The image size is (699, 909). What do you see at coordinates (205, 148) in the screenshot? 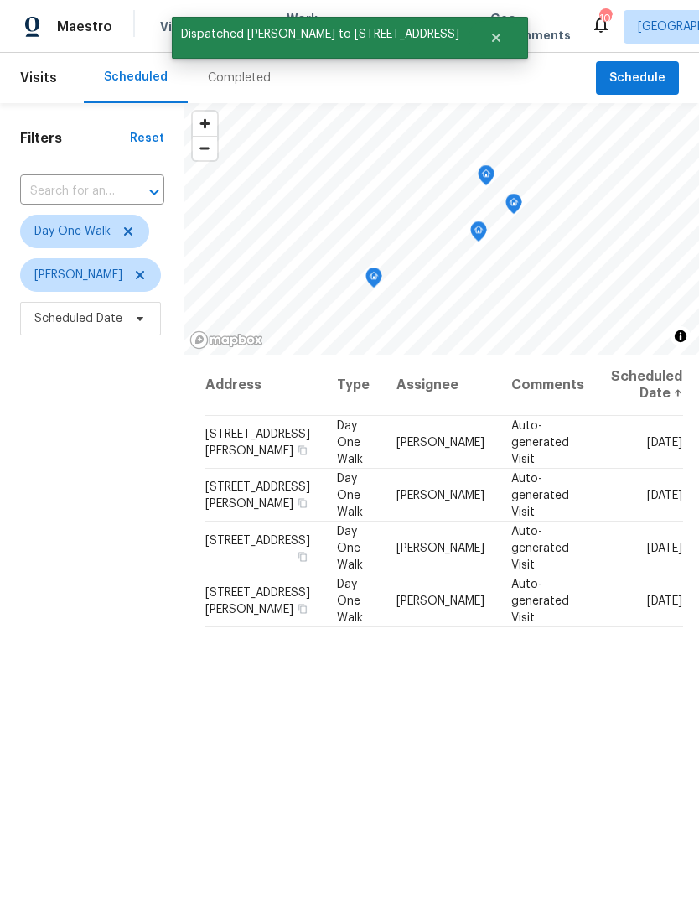
I see `span: Zoom out` at bounding box center [205, 148].